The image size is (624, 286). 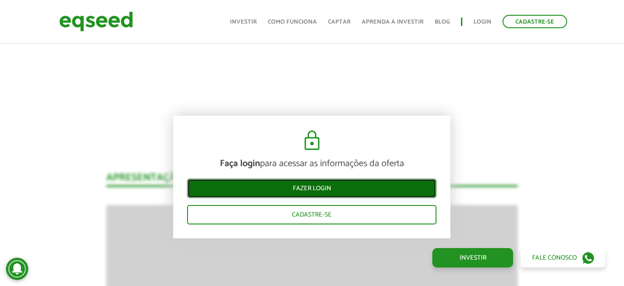 What do you see at coordinates (563, 257) in the screenshot?
I see `a: Fale conosco` at bounding box center [563, 257].